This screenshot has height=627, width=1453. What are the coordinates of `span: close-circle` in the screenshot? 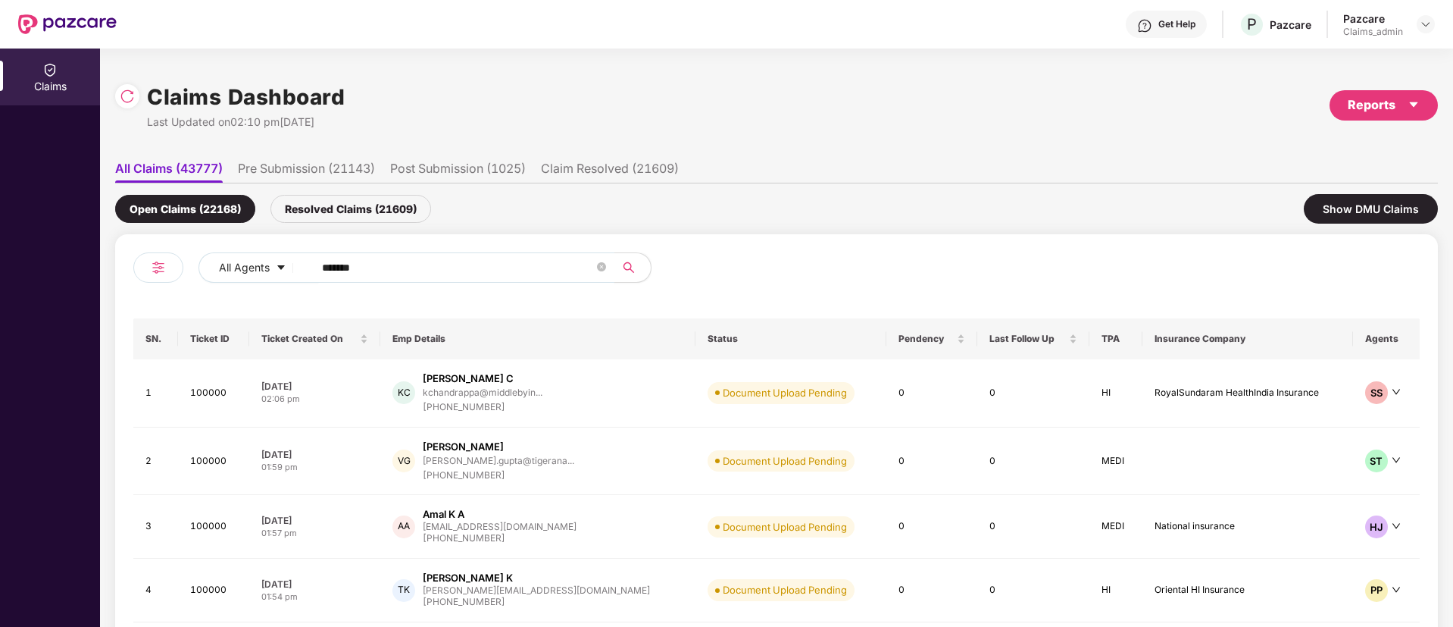 It's located at (602, 267).